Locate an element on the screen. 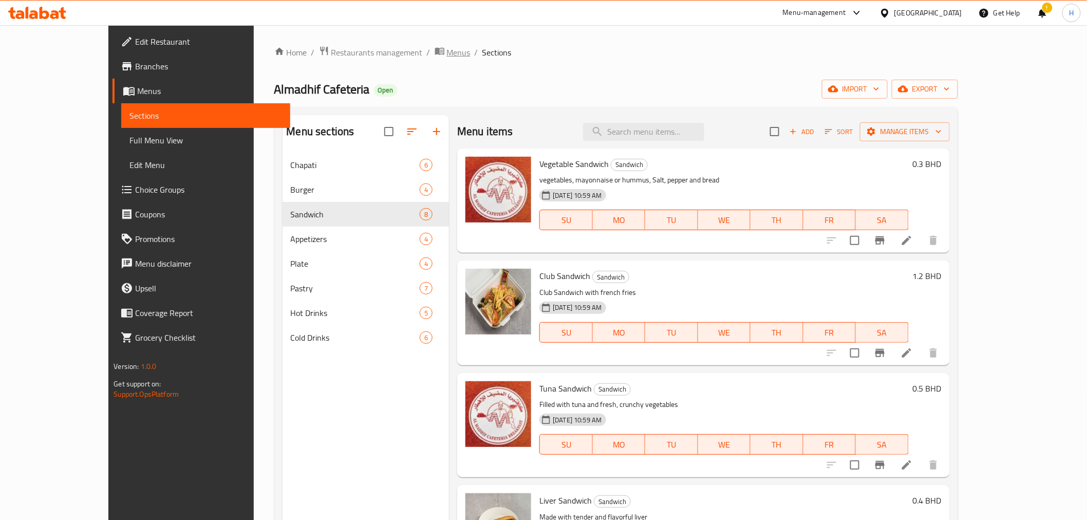  span: export is located at coordinates (925, 89).